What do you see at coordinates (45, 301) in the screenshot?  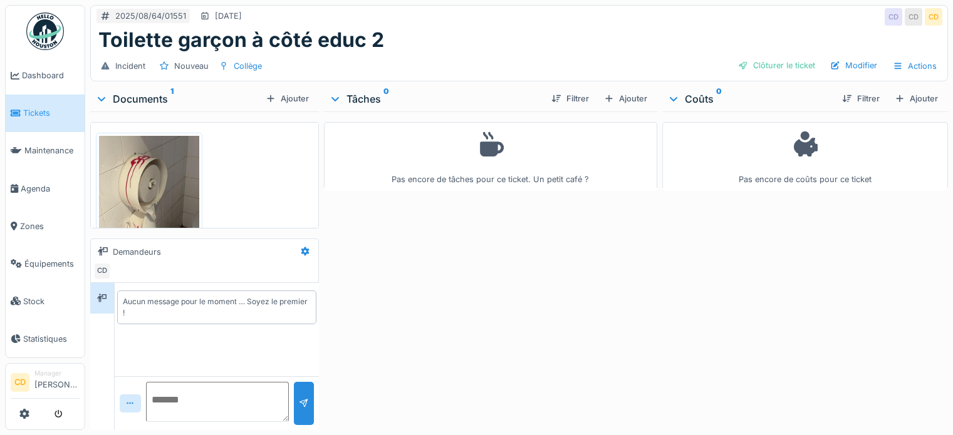 I see `a: Stock` at bounding box center [45, 301].